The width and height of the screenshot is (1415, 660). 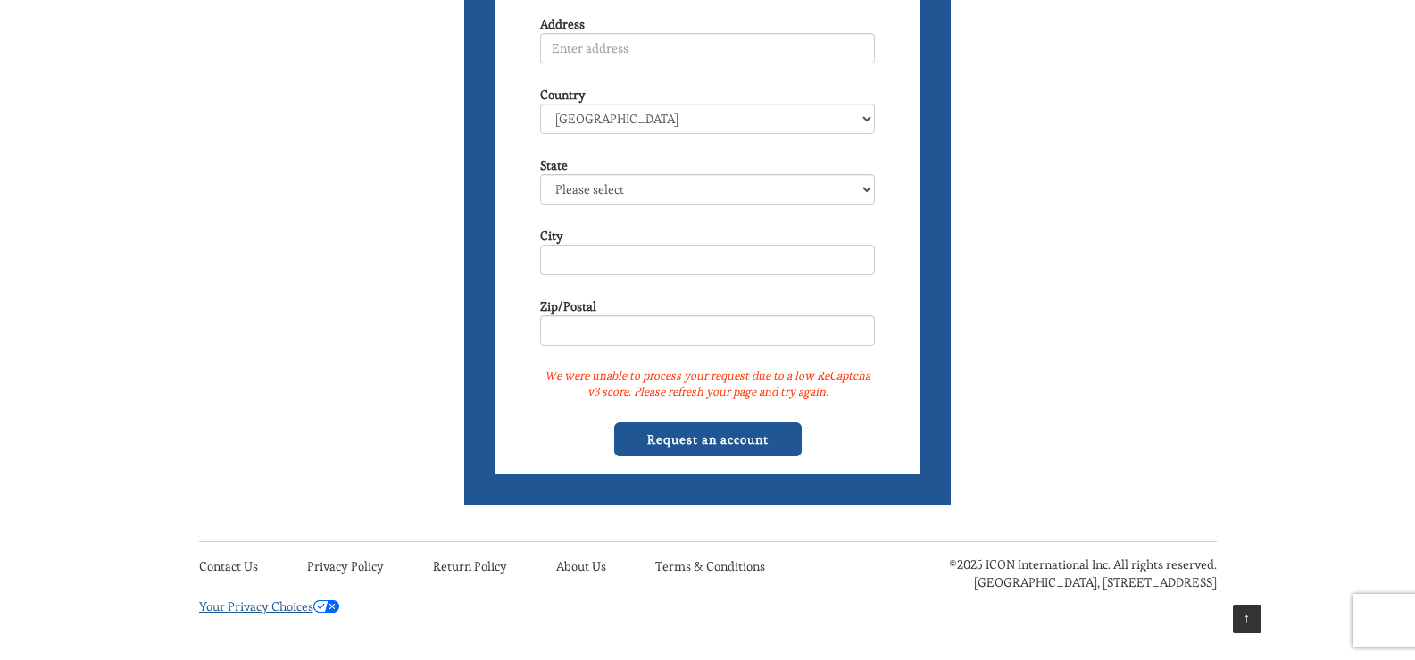 I want to click on a: Privacy Policy, so click(x=346, y=566).